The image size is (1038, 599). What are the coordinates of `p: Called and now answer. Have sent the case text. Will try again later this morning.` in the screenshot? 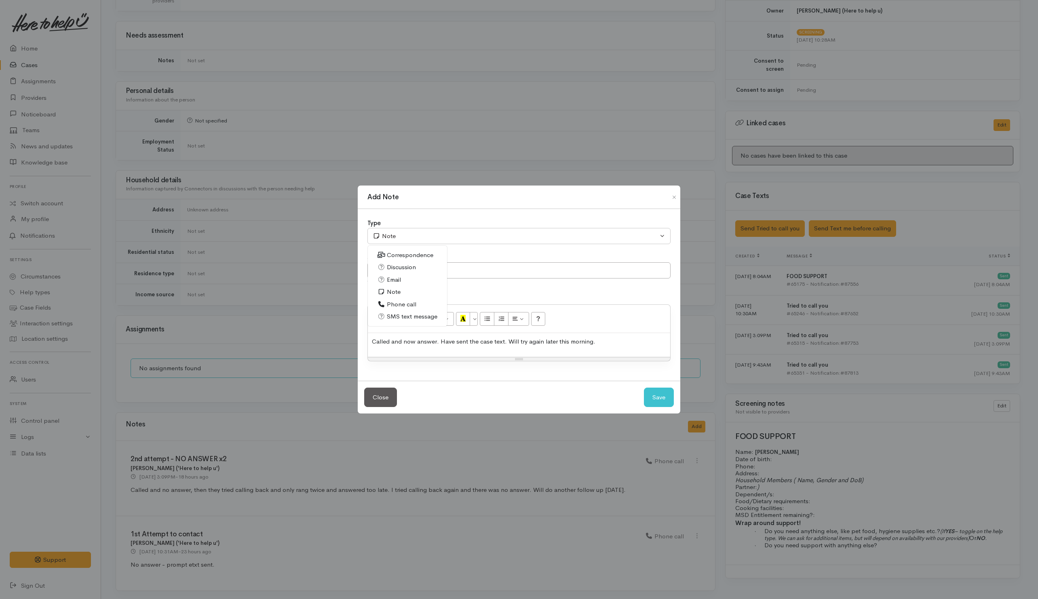 It's located at (519, 342).